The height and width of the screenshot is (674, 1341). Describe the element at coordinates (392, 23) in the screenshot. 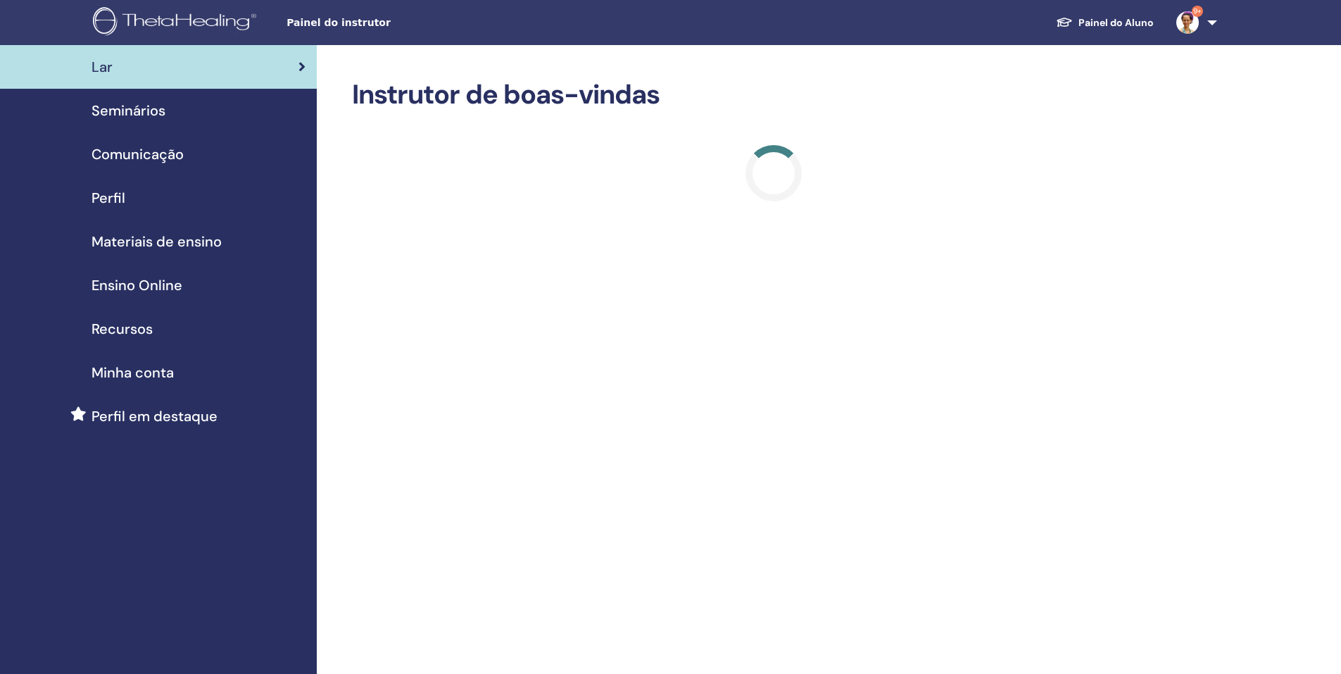

I see `span: Painel do instrutor` at that location.